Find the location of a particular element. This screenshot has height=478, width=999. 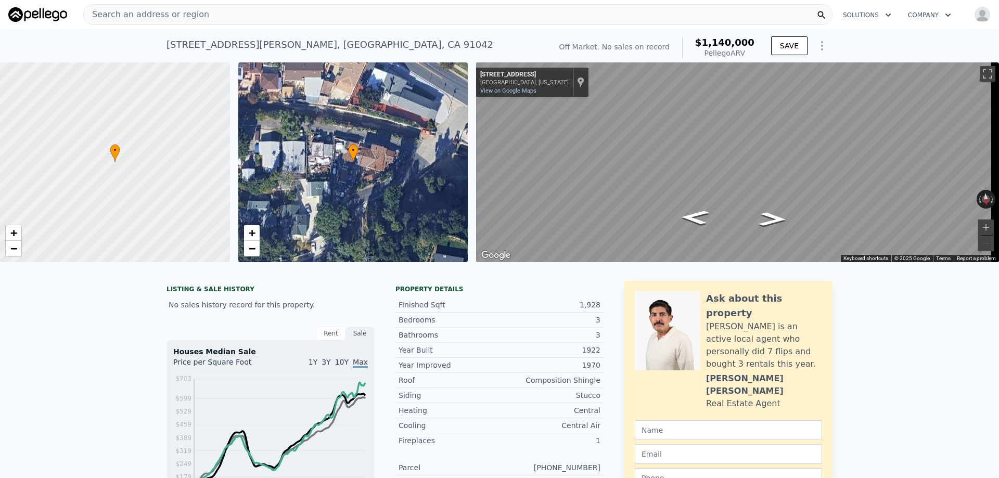

path: Go East, Thousand Oaks Dr is located at coordinates (695, 218).